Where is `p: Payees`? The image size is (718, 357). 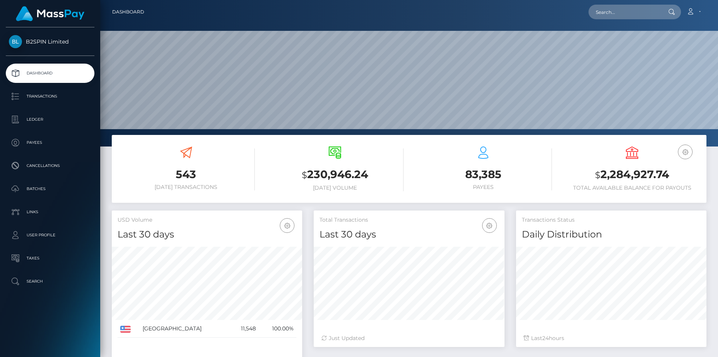
p: Payees is located at coordinates (50, 143).